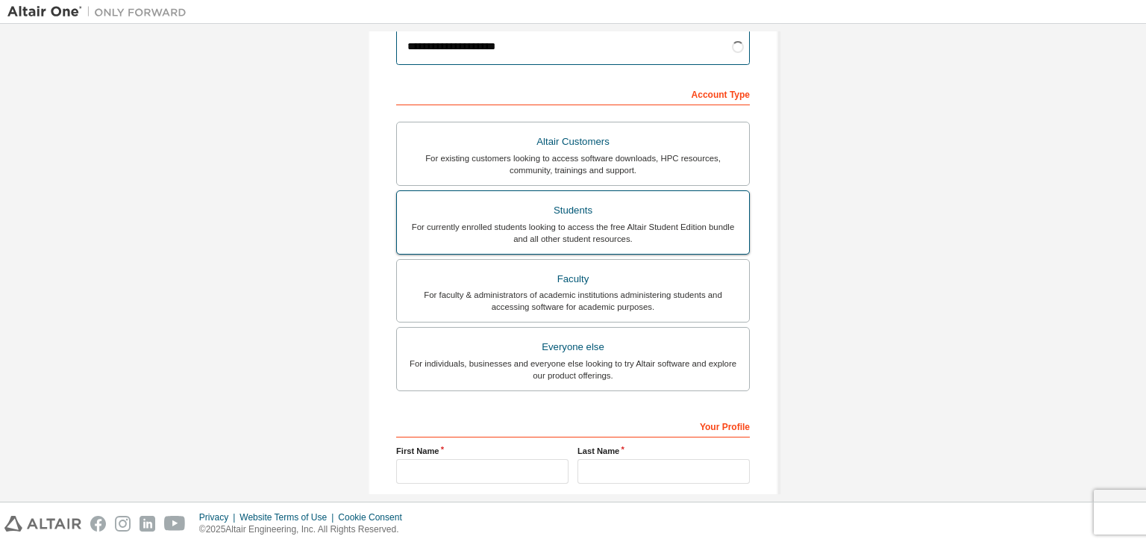  What do you see at coordinates (573, 164) in the screenshot?
I see `div: For existing customers looking to access software downloads, HPC resources, community, trainings ...` at bounding box center [573, 164].